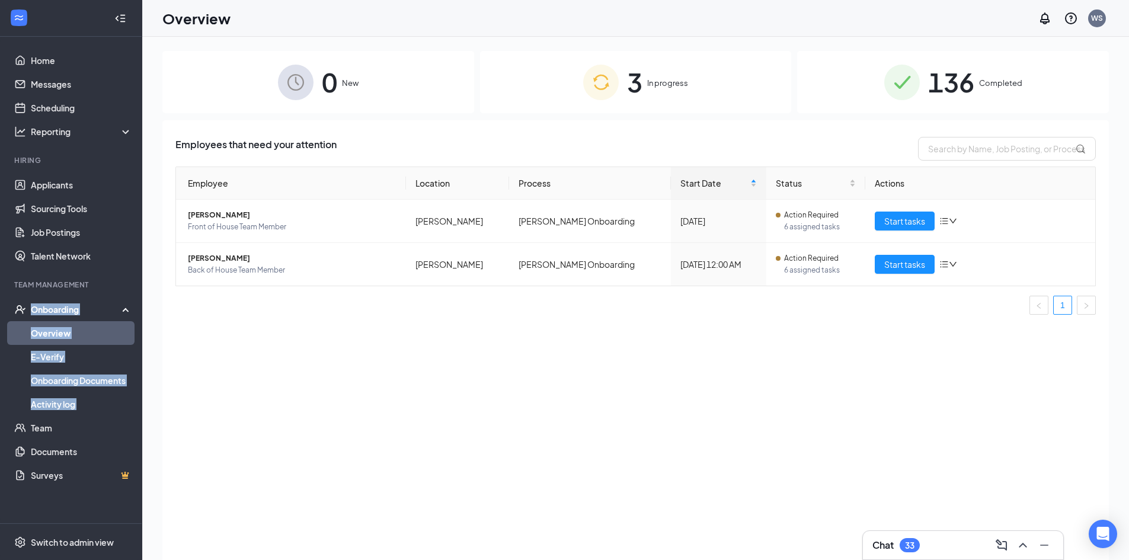 This screenshot has height=560, width=1129. I want to click on button: ComposeMessage, so click(1002, 545).